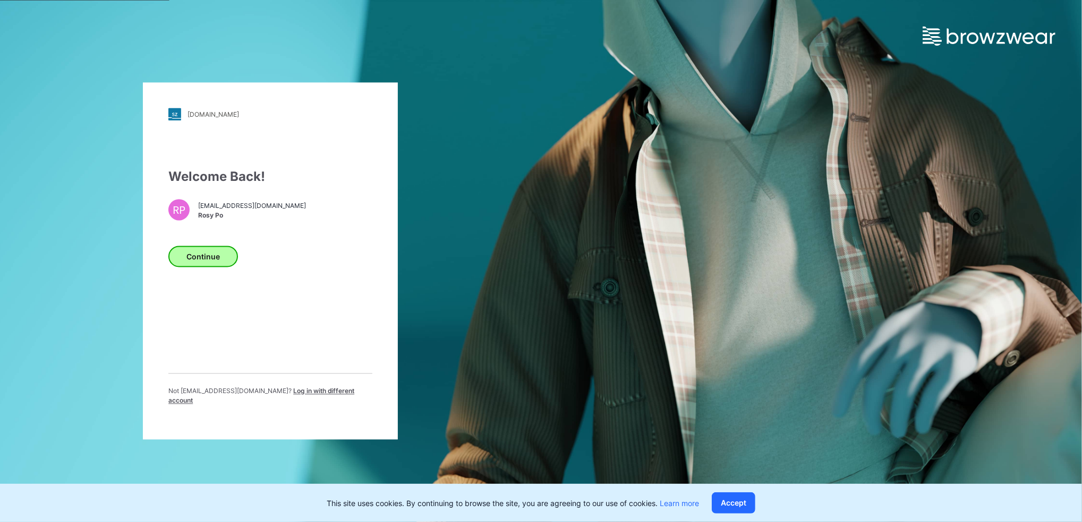 Image resolution: width=1082 pixels, height=522 pixels. What do you see at coordinates (989, 36) in the screenshot?
I see `img: browzwear-logo.e42bd6dac1945053ebaf764b6aa21510.svg` at bounding box center [989, 36].